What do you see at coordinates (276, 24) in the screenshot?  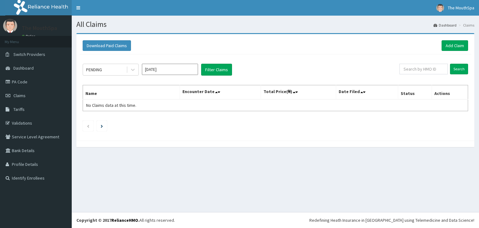 I see `h1: All Claims` at bounding box center [276, 24].